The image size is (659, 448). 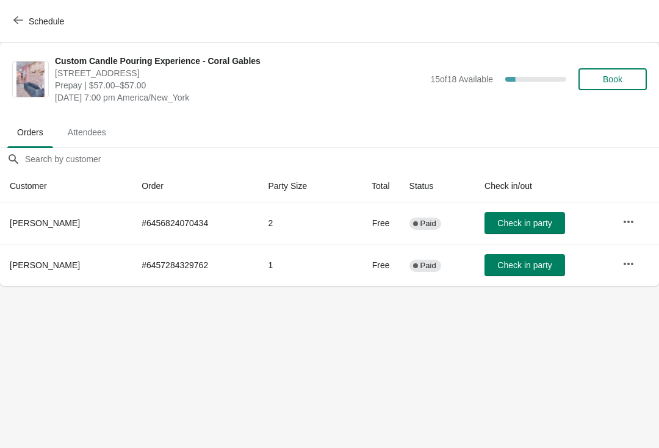 What do you see at coordinates (612, 79) in the screenshot?
I see `button: Book` at bounding box center [612, 79].